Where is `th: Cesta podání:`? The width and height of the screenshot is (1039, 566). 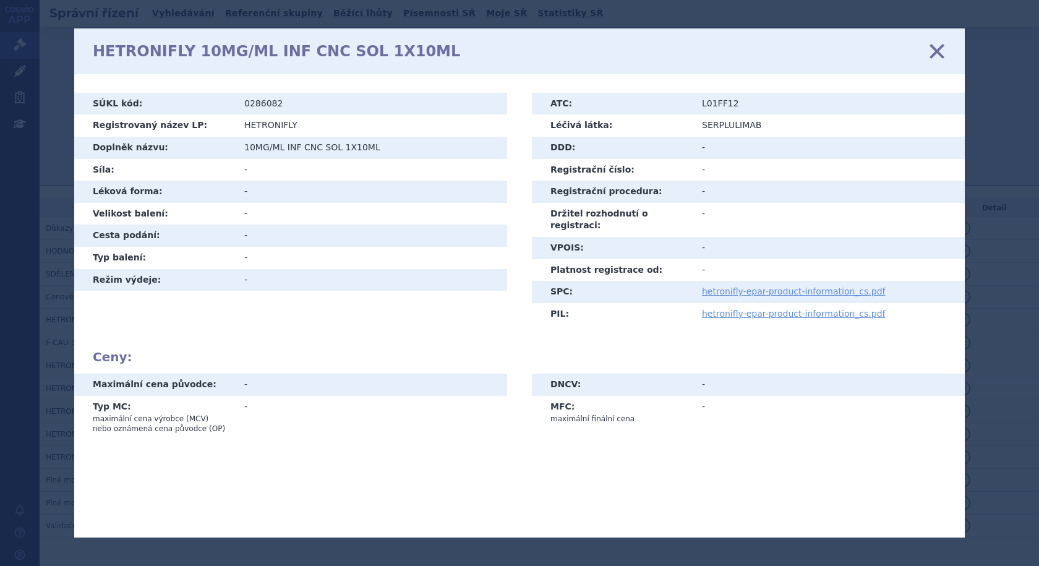 th: Cesta podání: is located at coordinates (155, 236).